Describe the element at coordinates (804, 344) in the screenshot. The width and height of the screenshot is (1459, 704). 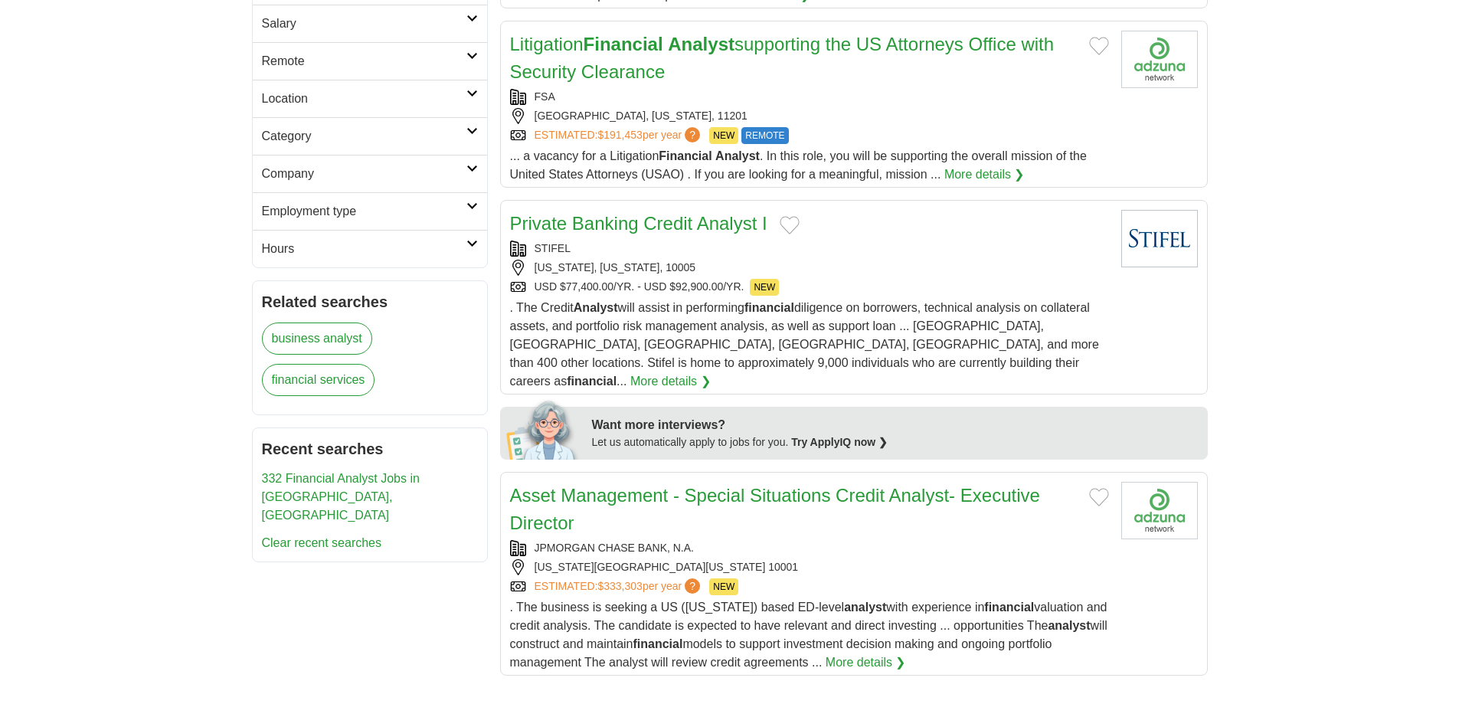
I see `span: . The Credit will assist in performing diligence on borrowers, technical analysis on collateral a...` at that location.